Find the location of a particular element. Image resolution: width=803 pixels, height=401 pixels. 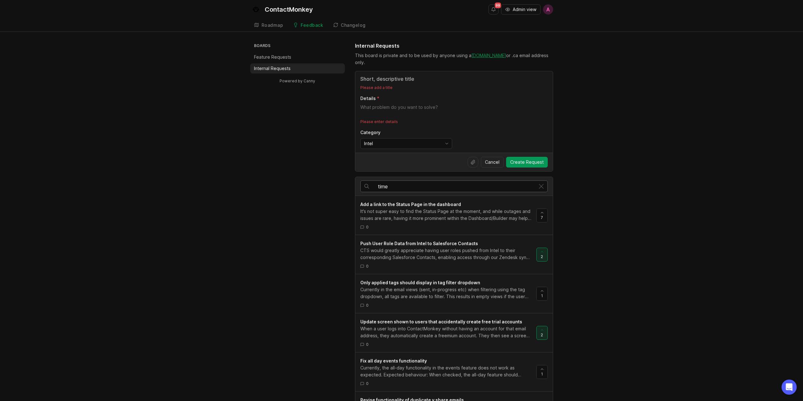

button: 7 is located at coordinates (542, 215).